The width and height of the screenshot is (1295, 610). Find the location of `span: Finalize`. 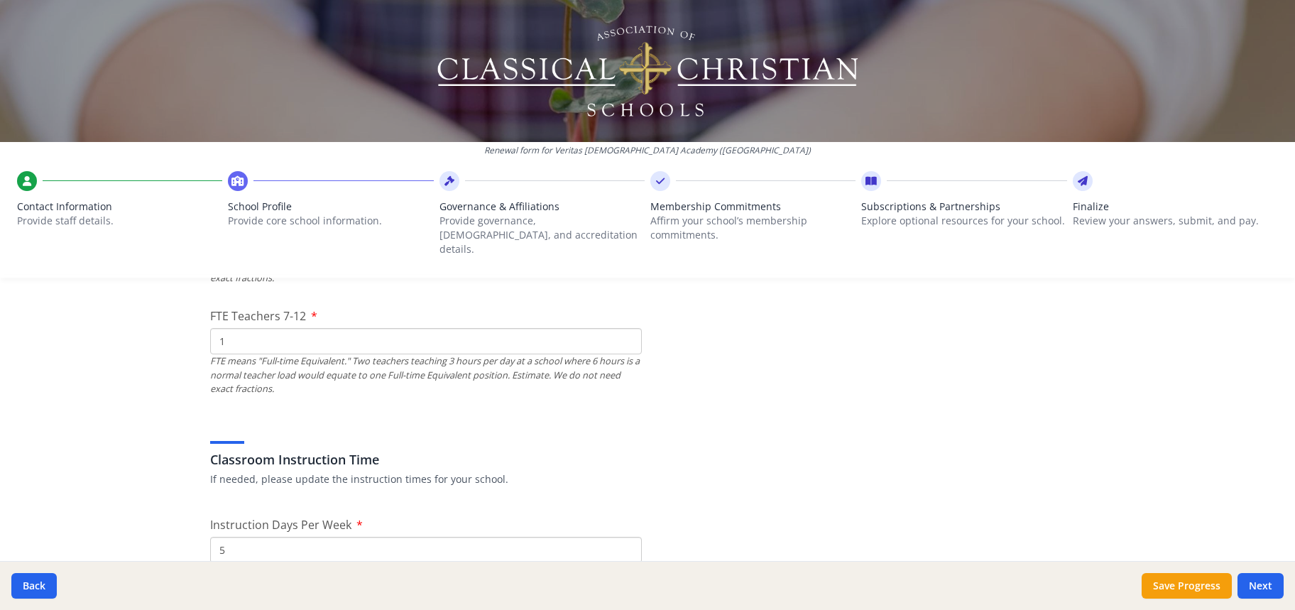

span: Finalize is located at coordinates (1175, 207).